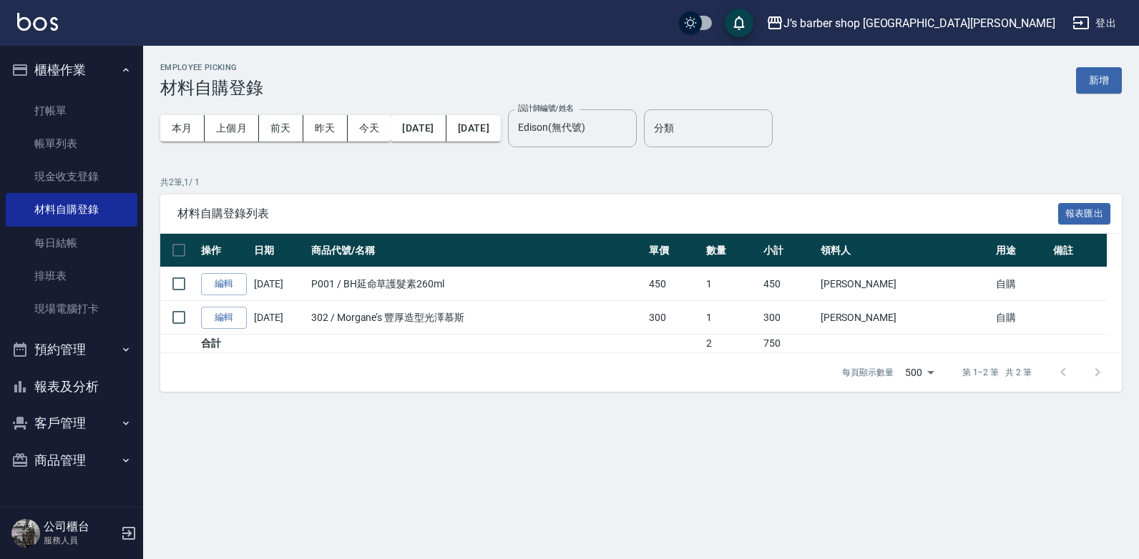  Describe the element at coordinates (72, 144) in the screenshot. I see `a: 帳單列表` at that location.